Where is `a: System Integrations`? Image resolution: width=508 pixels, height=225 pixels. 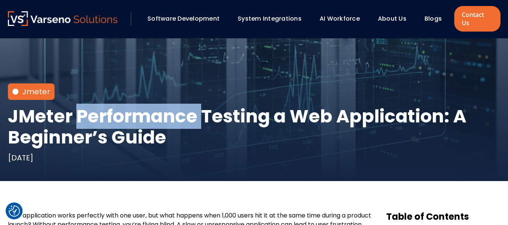 a: System Integrations is located at coordinates (269, 18).